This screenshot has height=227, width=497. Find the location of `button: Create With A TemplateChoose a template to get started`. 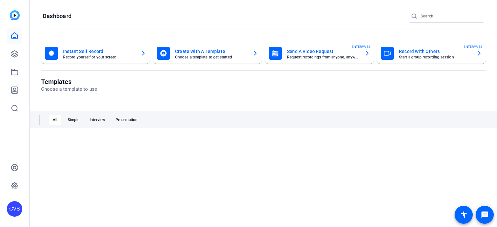

button: Create With A TemplateChoose a template to get started is located at coordinates (207, 53).